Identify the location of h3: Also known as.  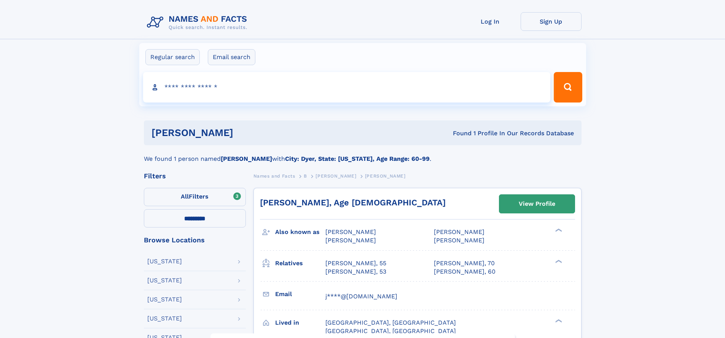
(300, 232).